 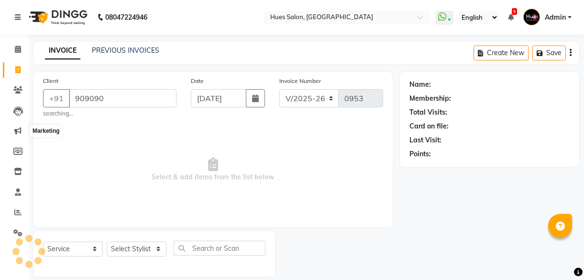 I want to click on span: 5, so click(x=515, y=11).